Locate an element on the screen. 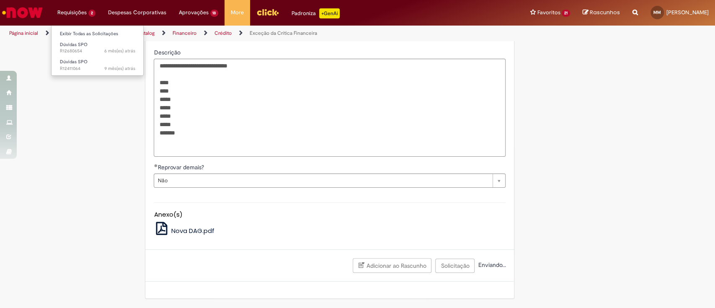  span: Aprovações is located at coordinates (193, 13).